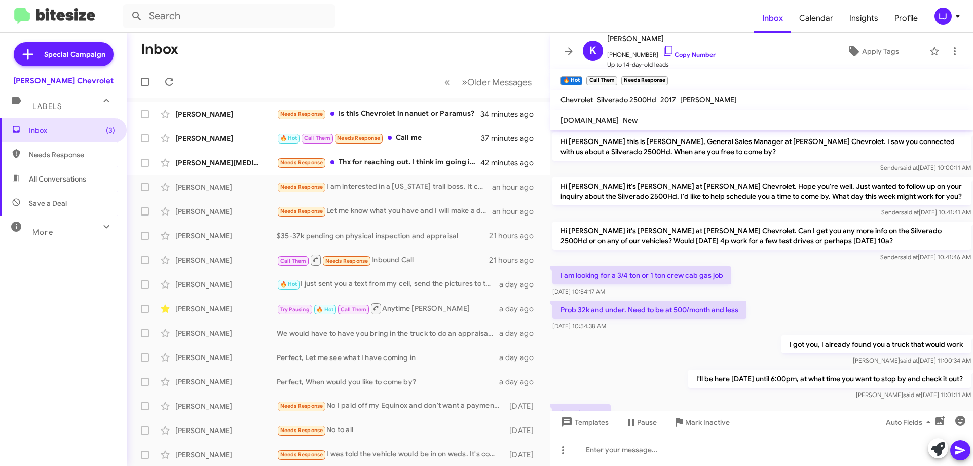  I want to click on span: Inbox, so click(72, 130).